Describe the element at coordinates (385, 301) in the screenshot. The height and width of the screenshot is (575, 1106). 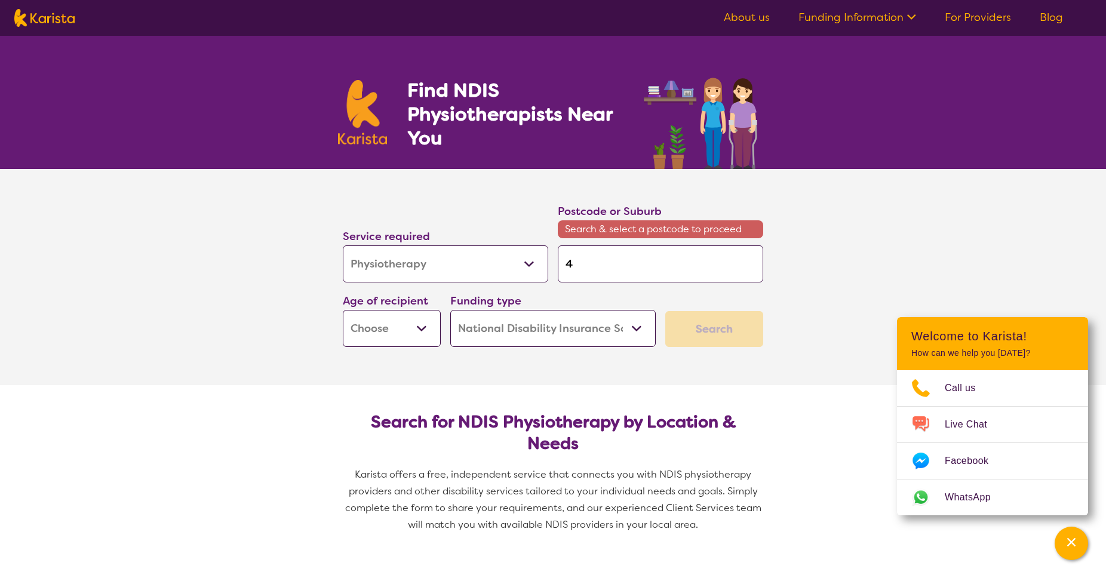
I see `label: Age of recipient` at that location.